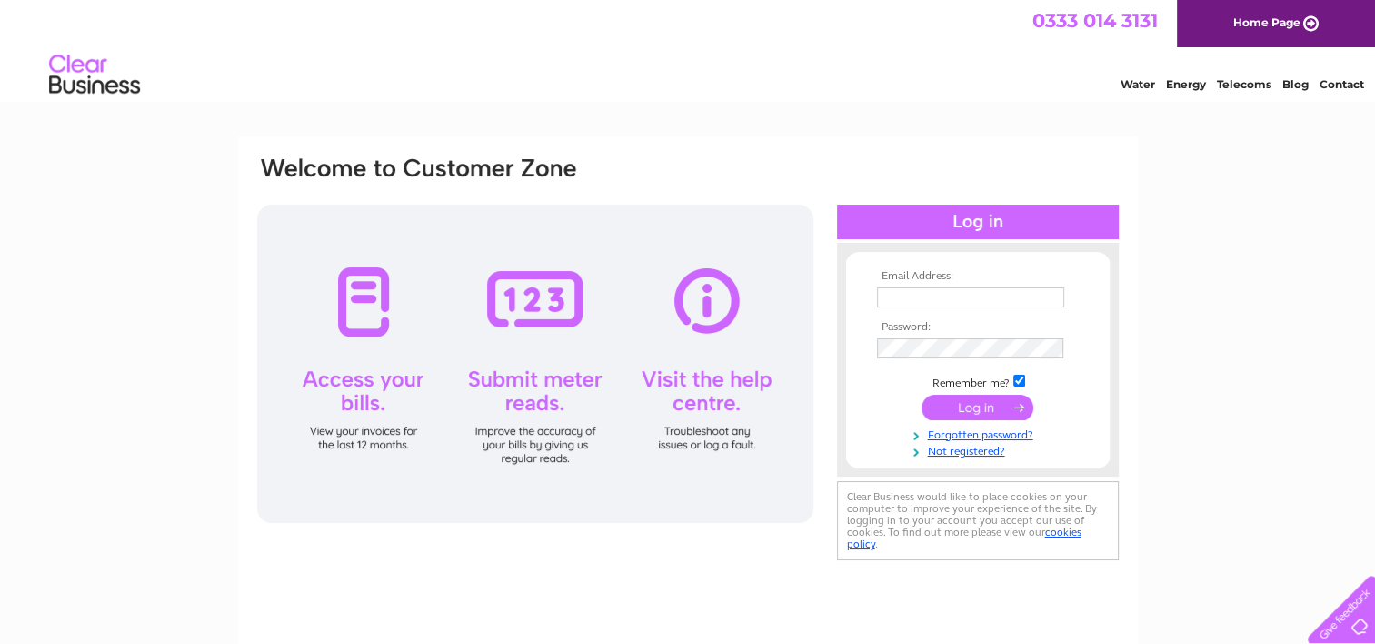 The height and width of the screenshot is (644, 1375). I want to click on a: Contact, so click(1342, 84).